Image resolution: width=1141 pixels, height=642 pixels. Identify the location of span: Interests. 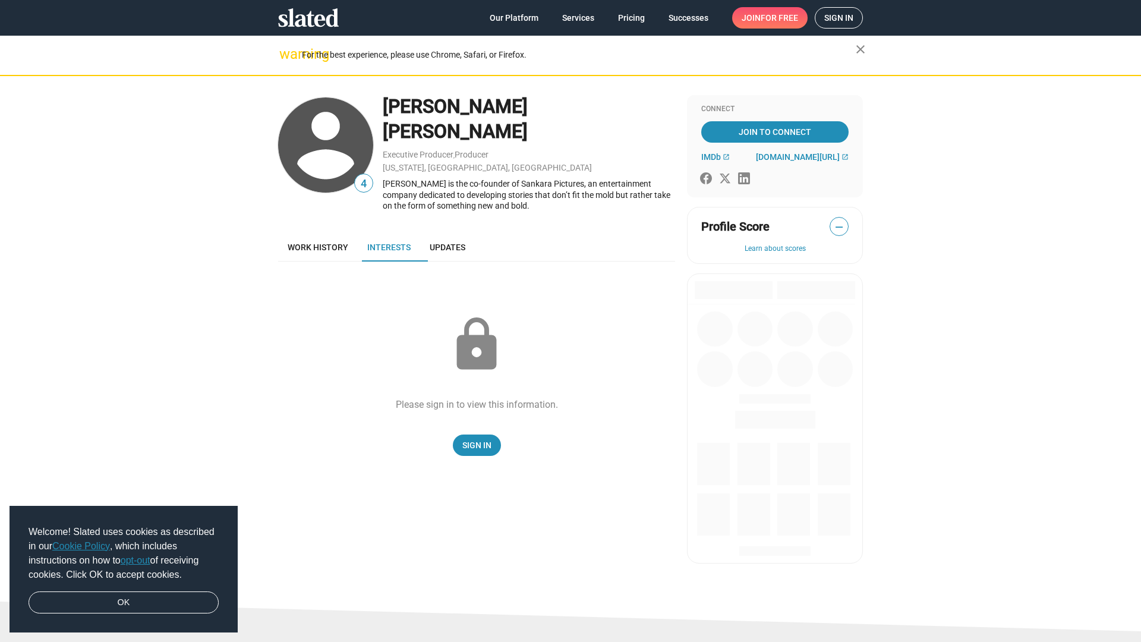
(389, 247).